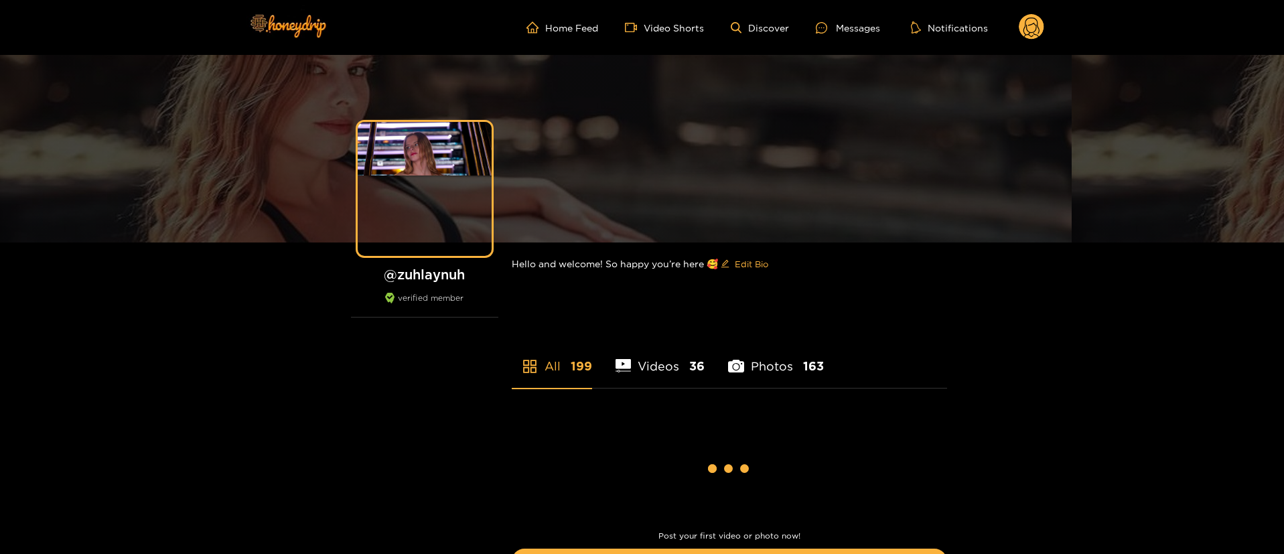  I want to click on div: verified member, so click(425, 305).